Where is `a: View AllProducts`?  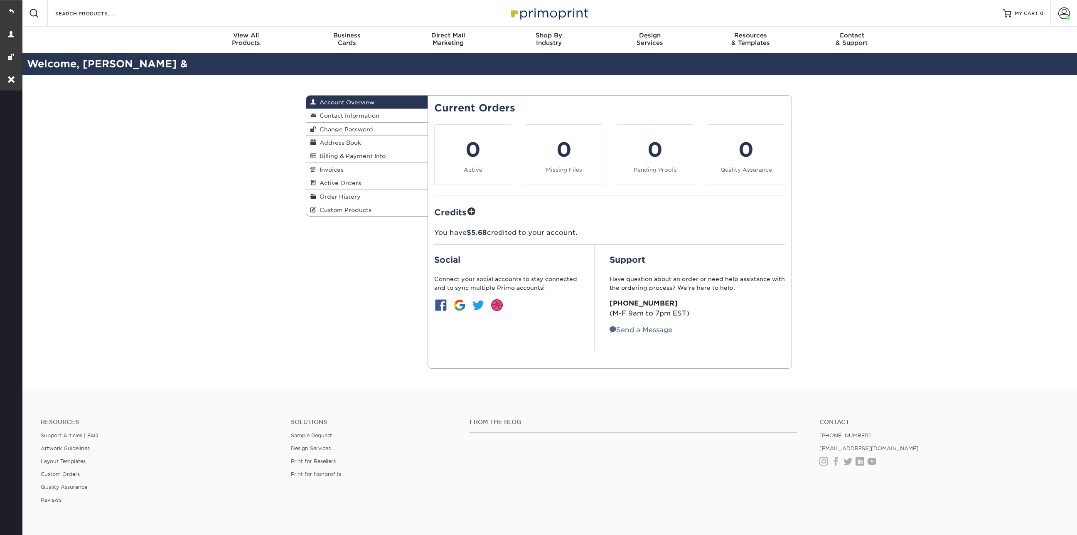
a: View AllProducts is located at coordinates (246, 40).